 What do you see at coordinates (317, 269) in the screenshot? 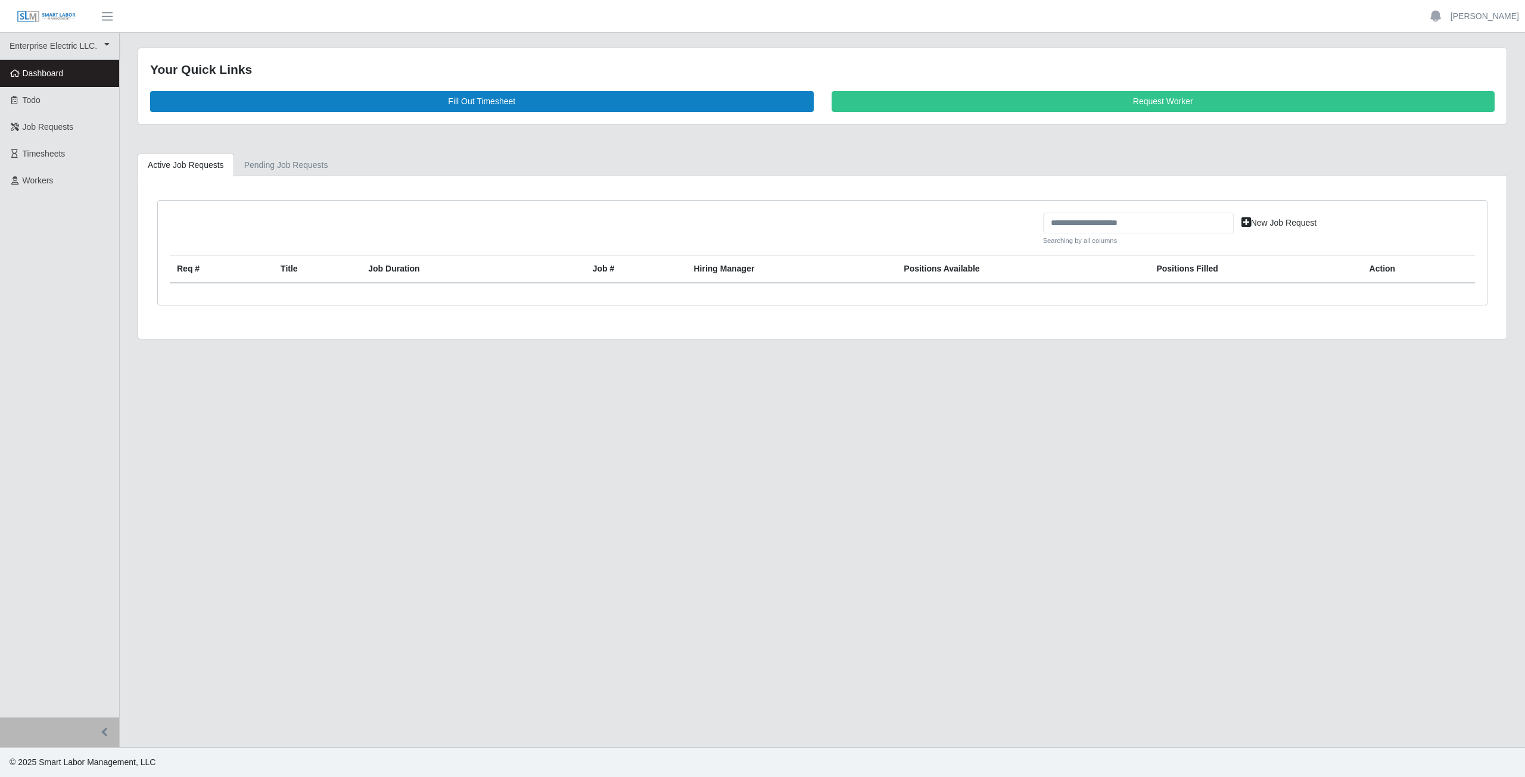
I see `th: Title` at bounding box center [317, 269].